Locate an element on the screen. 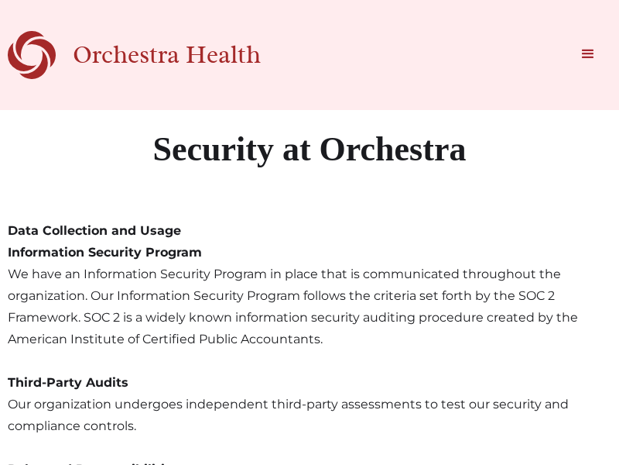  div: menu is located at coordinates (588, 54).